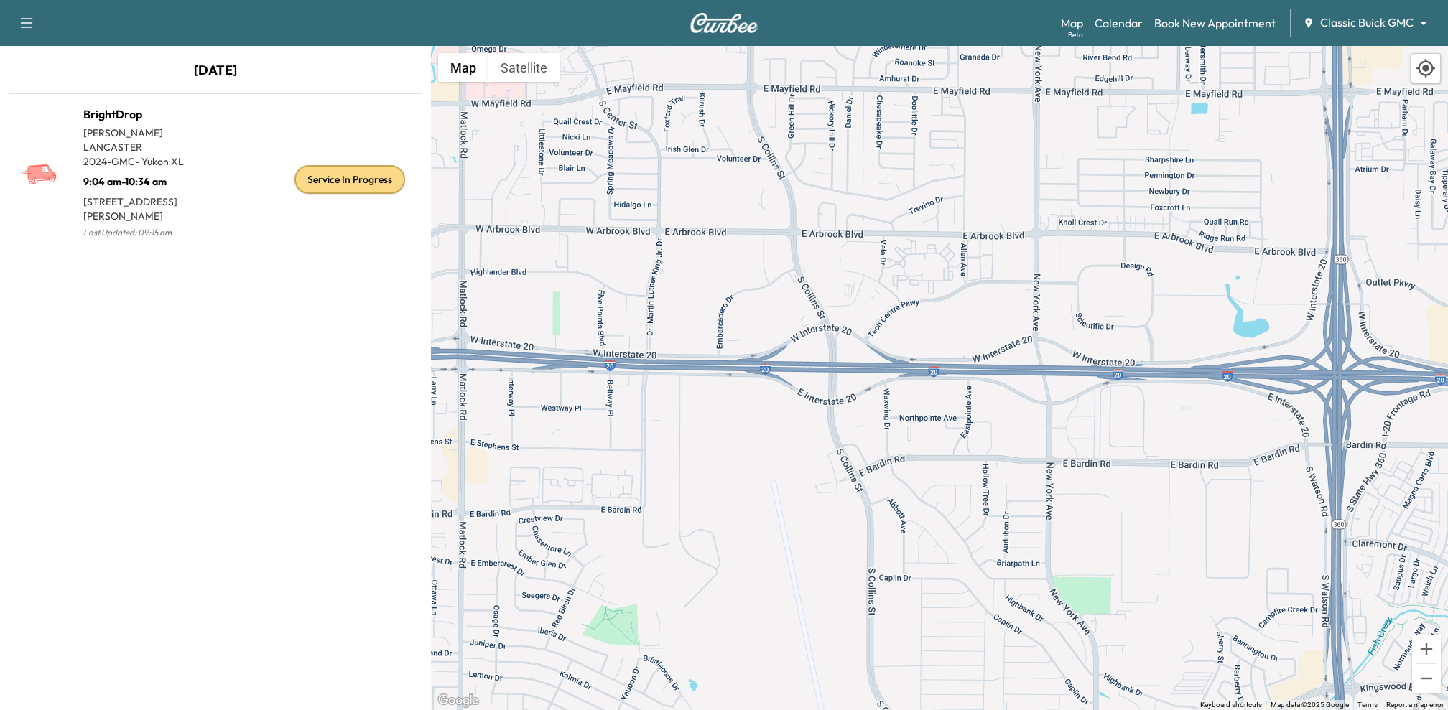  Describe the element at coordinates (149, 162) in the screenshot. I see `p: 2024 - GMC - Yukon XL` at that location.